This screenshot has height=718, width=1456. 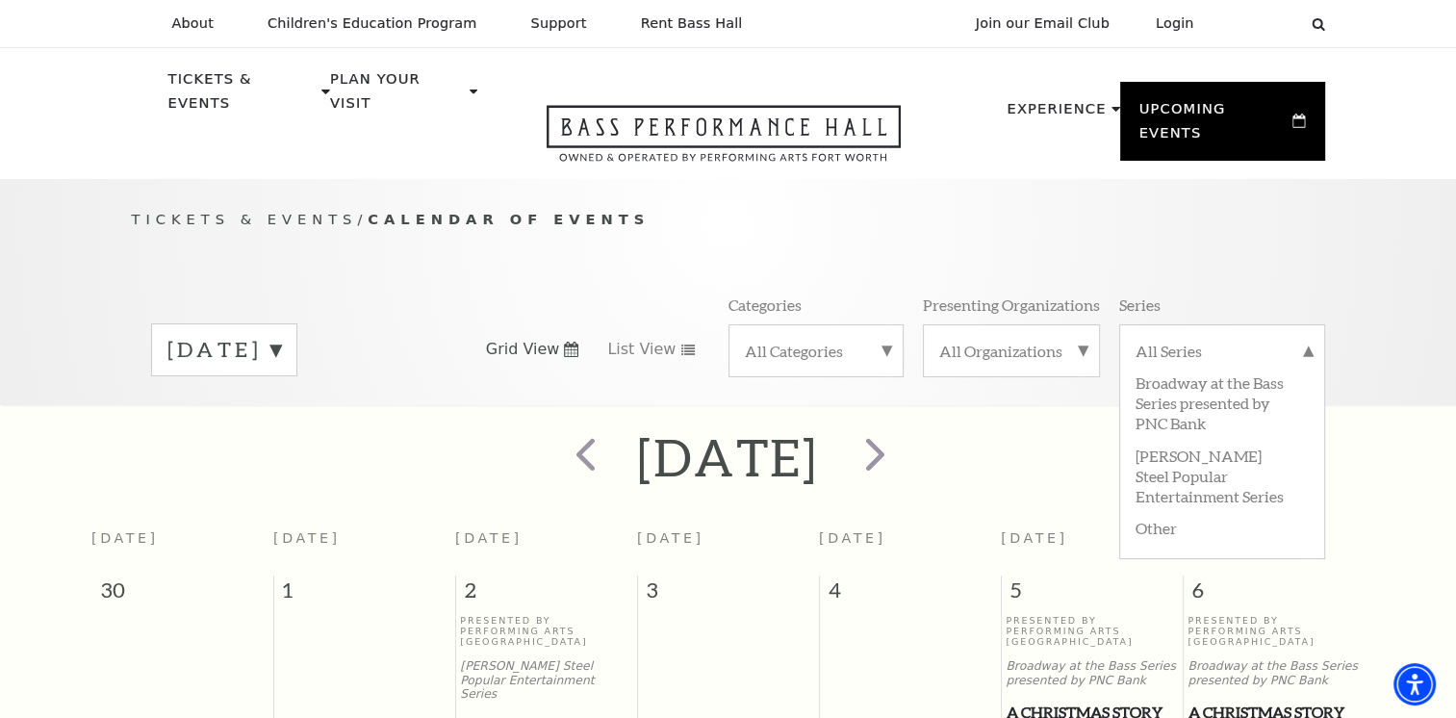 What do you see at coordinates (1011, 350) in the screenshot?
I see `label: All Organizations` at bounding box center [1011, 350].